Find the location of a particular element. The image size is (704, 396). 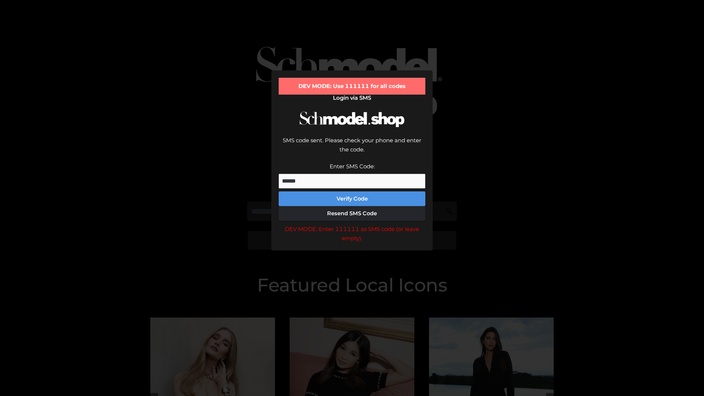

div: SMS code sent. Please check your phone and enter the code. is located at coordinates (352, 148).